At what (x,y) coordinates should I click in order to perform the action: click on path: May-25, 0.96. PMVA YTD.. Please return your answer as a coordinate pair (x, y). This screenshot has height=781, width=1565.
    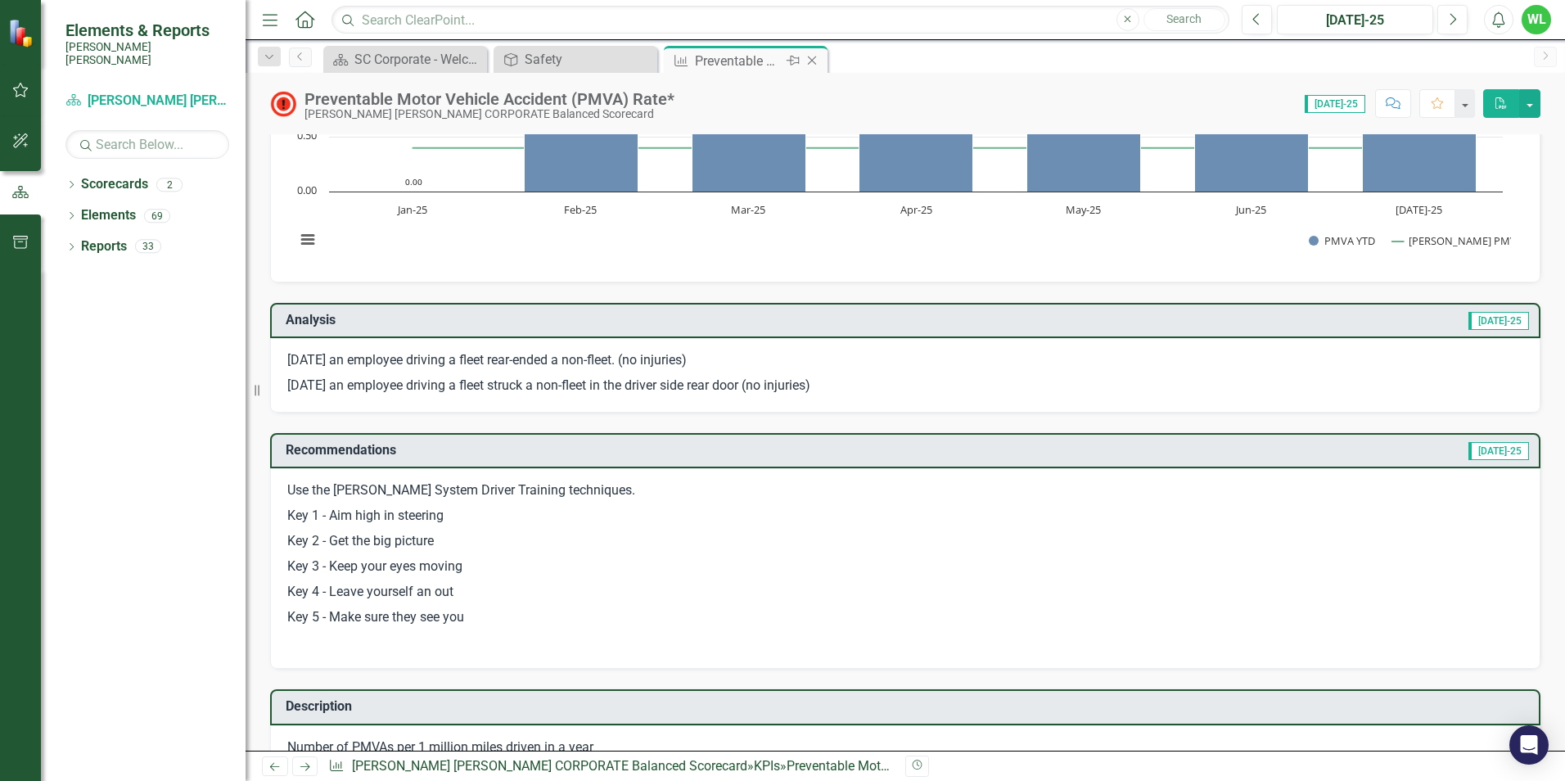
    Looking at the image, I should click on (1084, 139).